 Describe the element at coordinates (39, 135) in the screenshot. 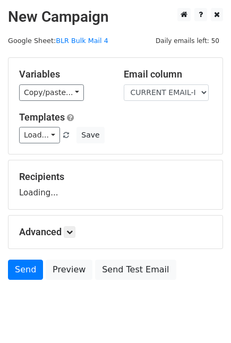

I see `a: Load...` at that location.